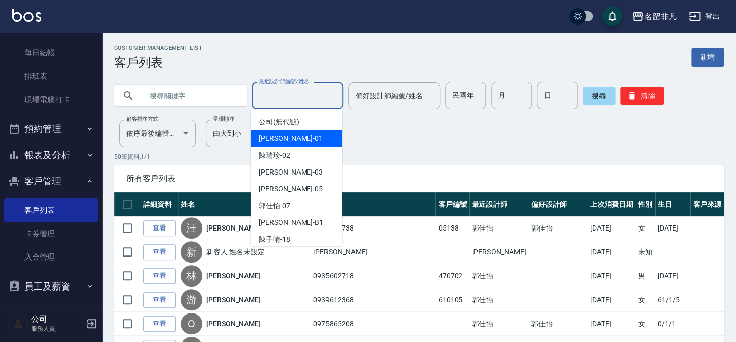 This screenshot has width=736, height=342. I want to click on td: 0935602718, so click(373, 276).